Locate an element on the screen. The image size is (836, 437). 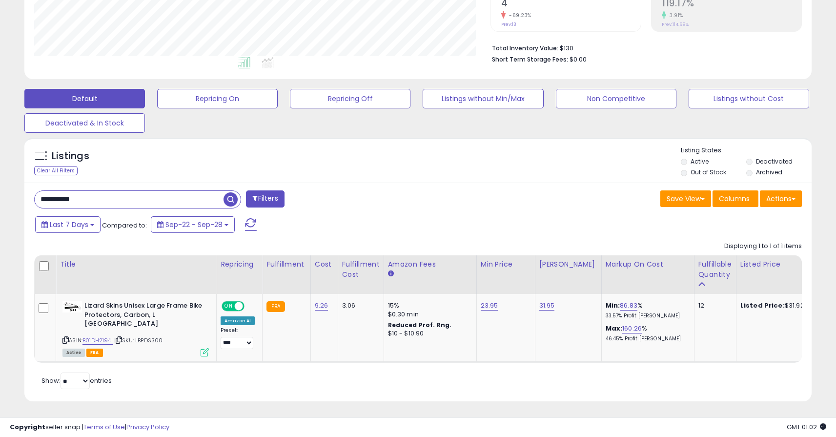
b: Total Inventory Value: is located at coordinates (525, 48).